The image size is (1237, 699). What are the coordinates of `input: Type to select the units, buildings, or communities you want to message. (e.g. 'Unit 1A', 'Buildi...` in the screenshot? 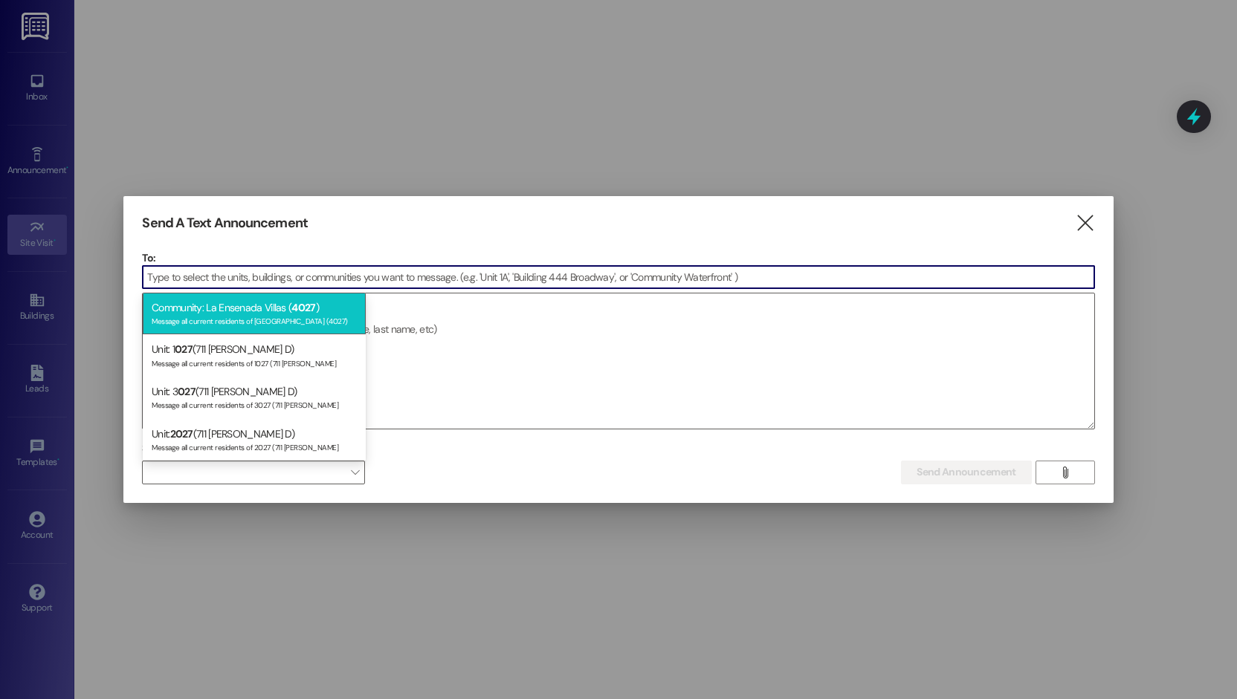 It's located at (618, 277).